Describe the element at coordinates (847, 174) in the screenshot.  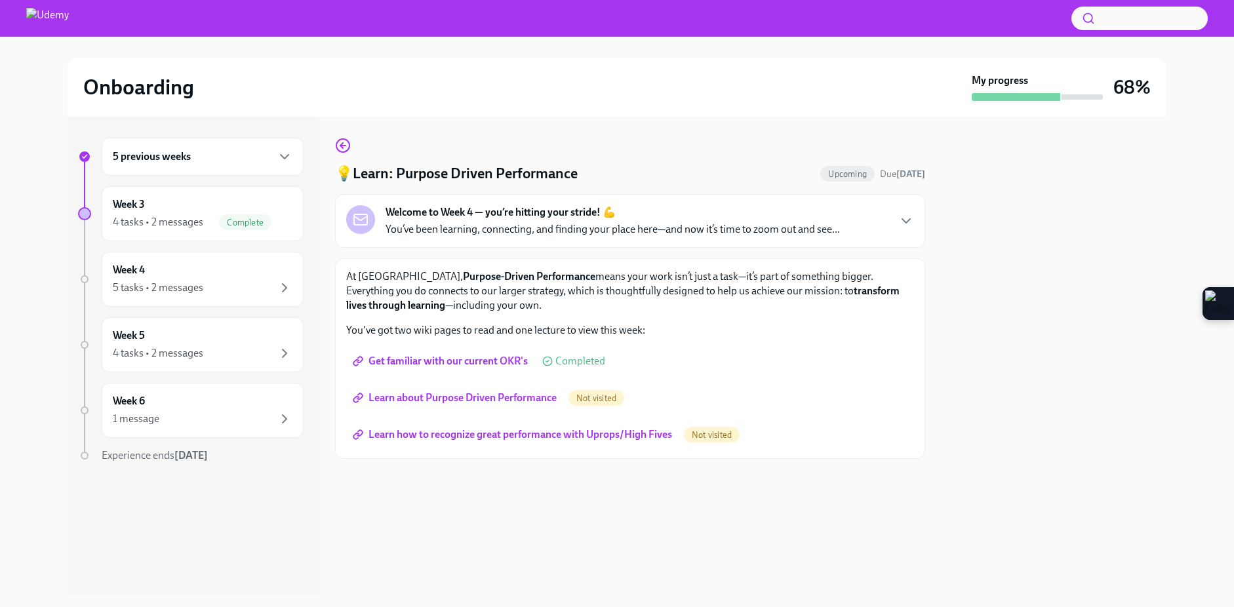
I see `span: Upcoming` at that location.